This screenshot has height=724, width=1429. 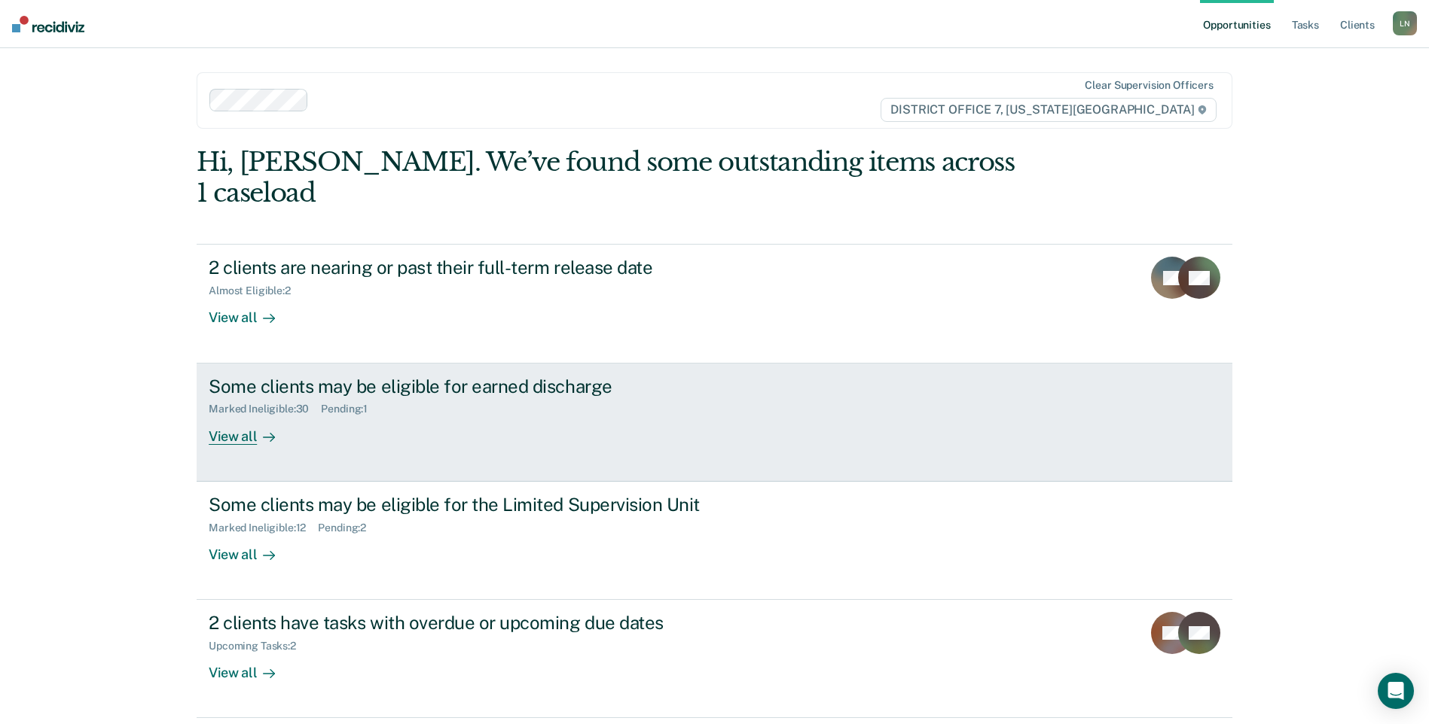 I want to click on a: Some clients may be eligible for earned dischargeMarked Ineligible:30Pending:1View all, so click(x=714, y=422).